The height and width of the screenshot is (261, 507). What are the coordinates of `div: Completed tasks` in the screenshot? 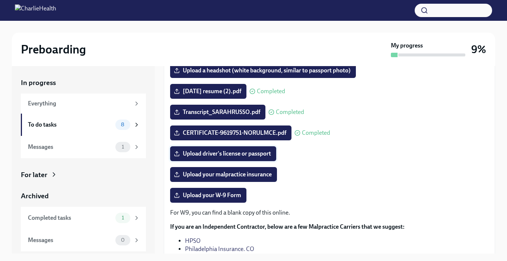 It's located at (70, 218).